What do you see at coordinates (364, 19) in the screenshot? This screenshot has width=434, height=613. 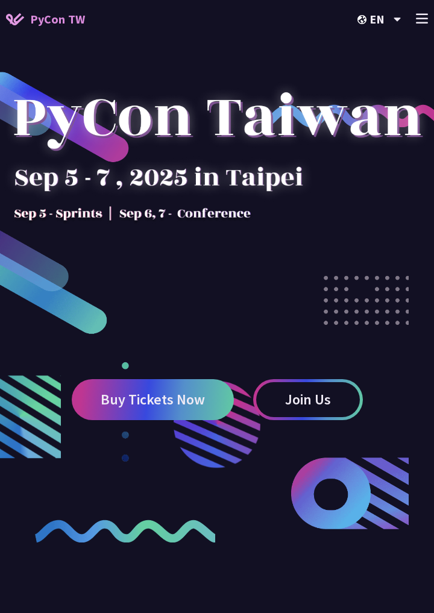 I see `img: Locale Icon` at bounding box center [364, 19].